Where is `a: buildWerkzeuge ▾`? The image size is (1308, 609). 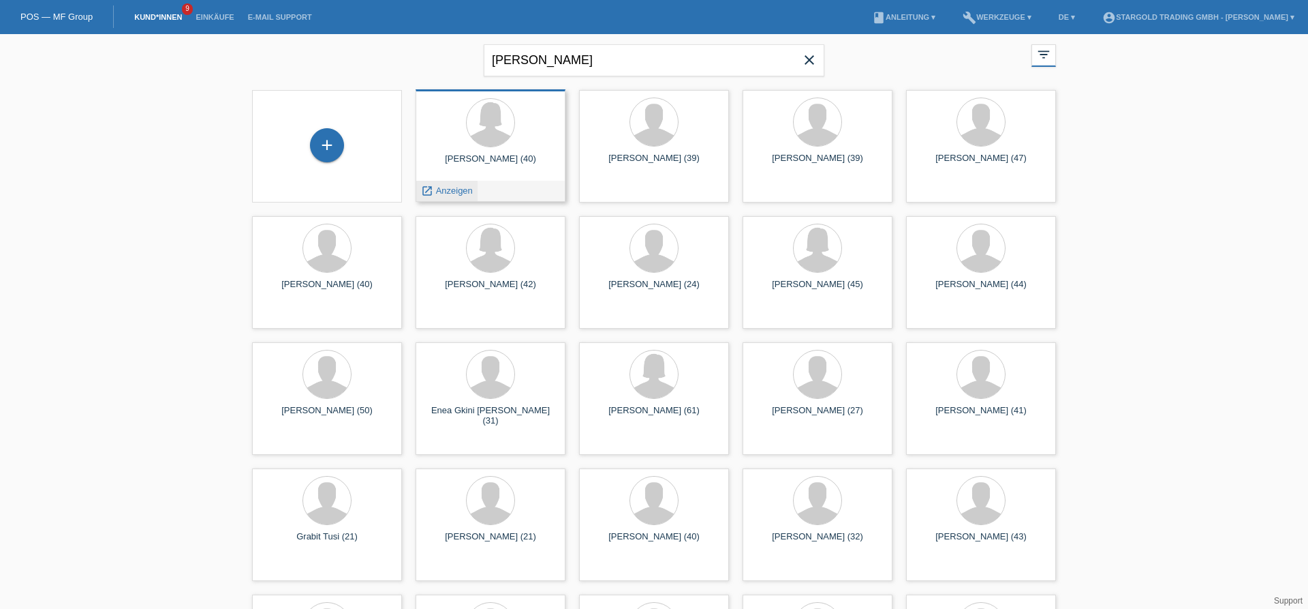
a: buildWerkzeuge ▾ is located at coordinates (997, 17).